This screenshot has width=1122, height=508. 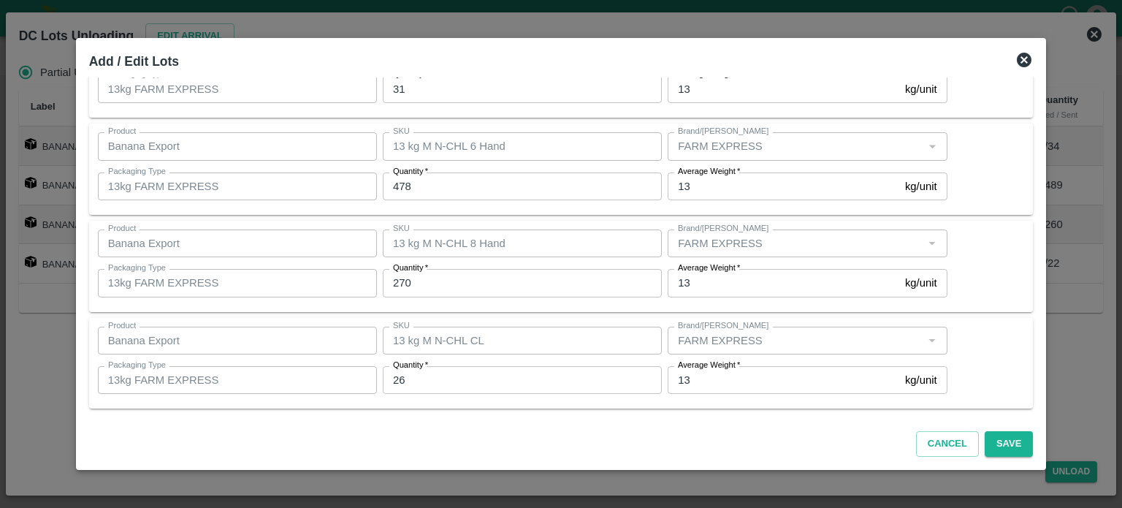 What do you see at coordinates (1009, 444) in the screenshot?
I see `button: Save` at bounding box center [1009, 444].